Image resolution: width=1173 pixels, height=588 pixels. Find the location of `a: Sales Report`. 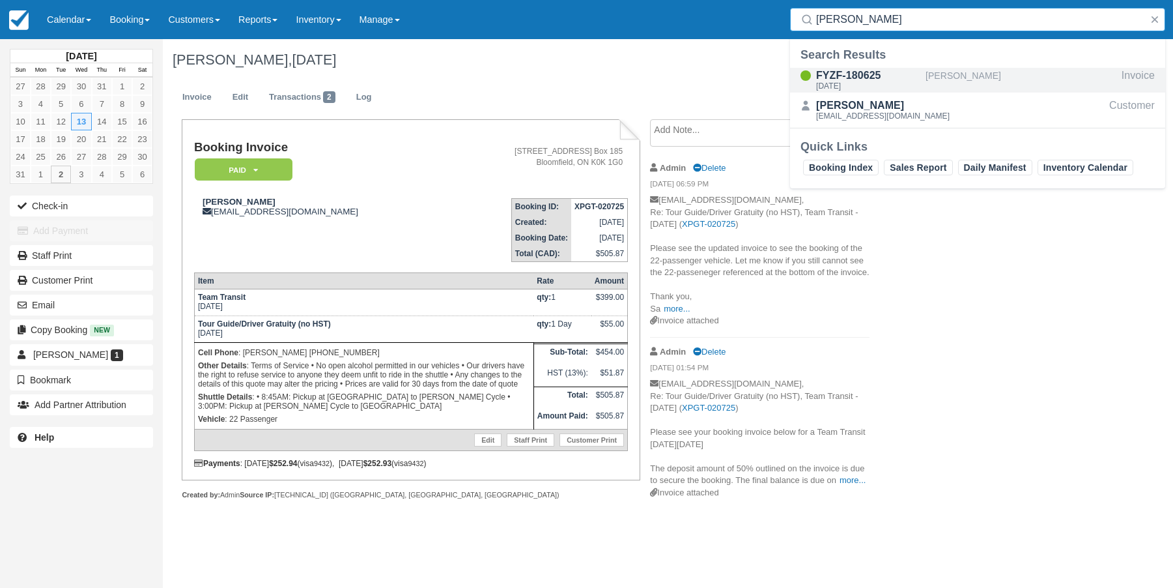

a: Sales Report is located at coordinates (918, 167).